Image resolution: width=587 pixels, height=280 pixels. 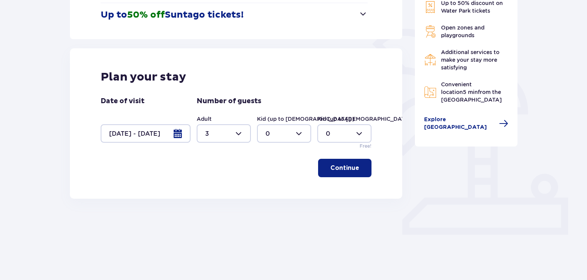 What do you see at coordinates (146, 15) in the screenshot?
I see `span: 50% off` at bounding box center [146, 15].